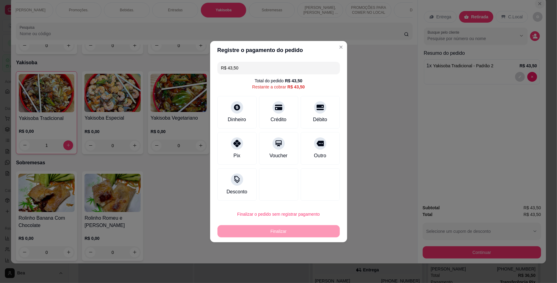 This screenshot has width=557, height=283. I want to click on div: Restante a cobrar, so click(279, 87).